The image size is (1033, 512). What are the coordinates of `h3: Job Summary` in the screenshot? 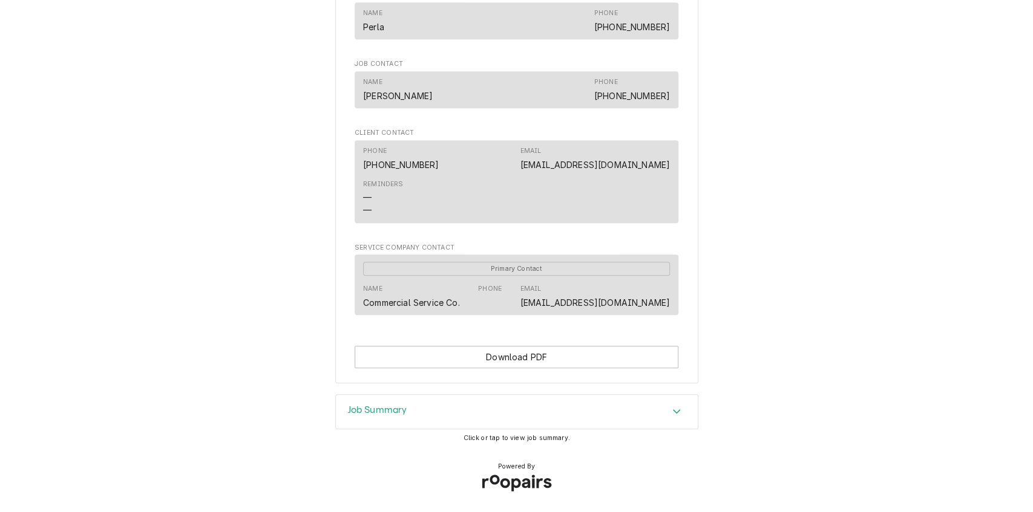 It's located at (378, 410).